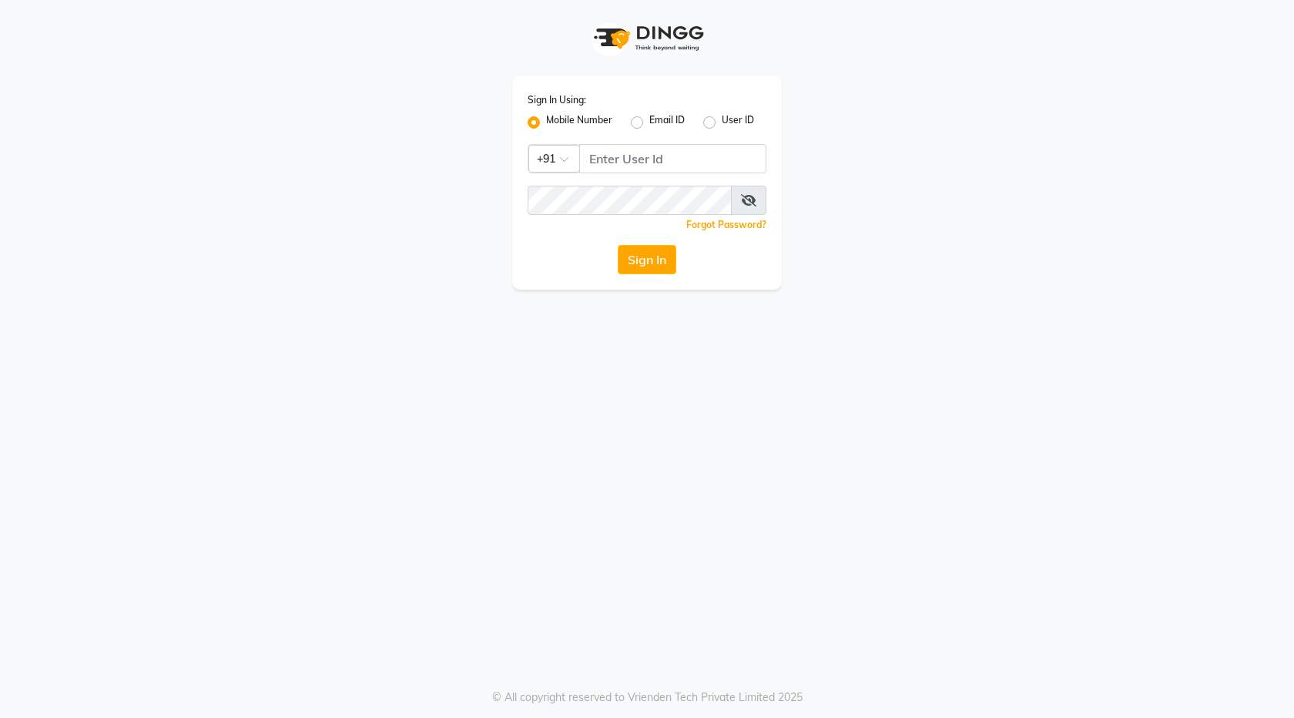 This screenshot has height=718, width=1294. What do you see at coordinates (667, 122) in the screenshot?
I see `label: Email ID` at bounding box center [667, 122].